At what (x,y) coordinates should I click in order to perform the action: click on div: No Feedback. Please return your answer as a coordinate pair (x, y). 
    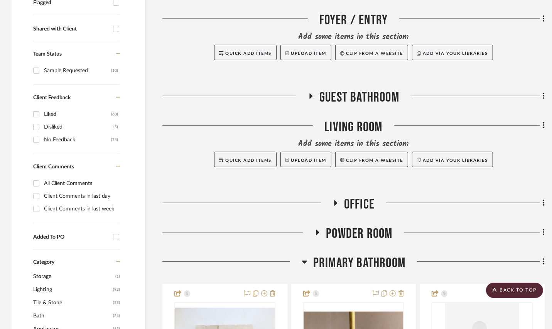
    Looking at the image, I should click on (78, 140).